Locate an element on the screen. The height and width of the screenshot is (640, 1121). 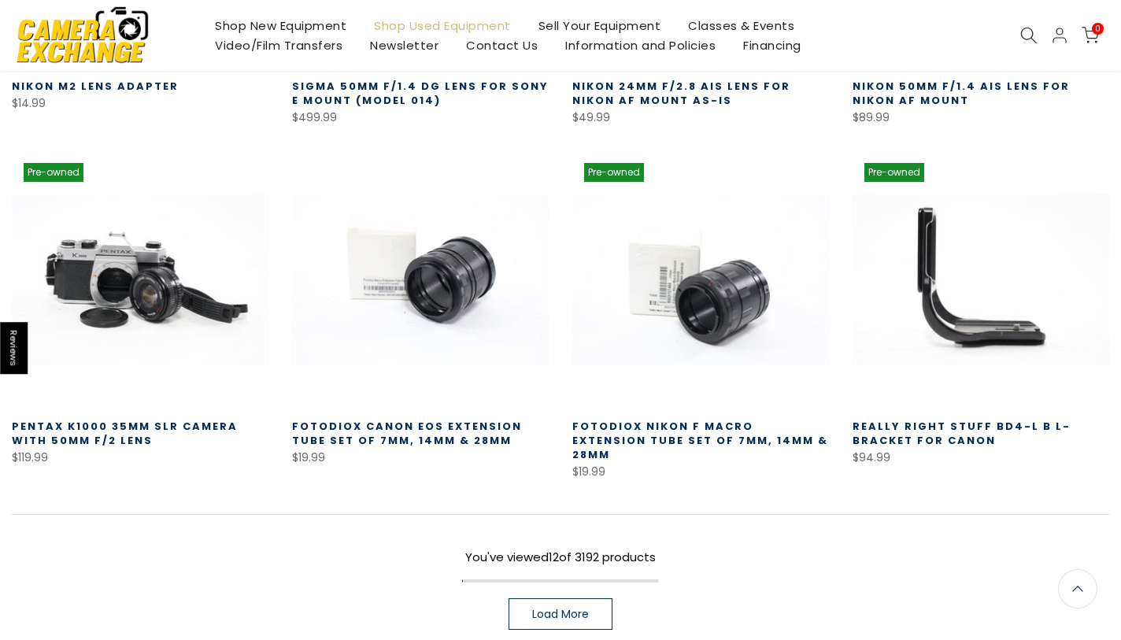
a: Nikon 50mm f/1.4 AIS Lens for Nikon AF Mount is located at coordinates (961, 93).